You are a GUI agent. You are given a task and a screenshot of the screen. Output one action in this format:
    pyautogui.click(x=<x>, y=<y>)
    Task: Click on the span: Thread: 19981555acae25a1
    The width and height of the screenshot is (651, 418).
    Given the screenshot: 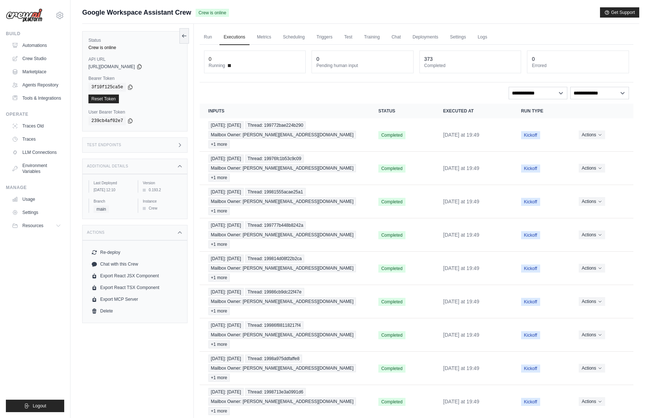 What is the action you would take?
    pyautogui.click(x=275, y=192)
    